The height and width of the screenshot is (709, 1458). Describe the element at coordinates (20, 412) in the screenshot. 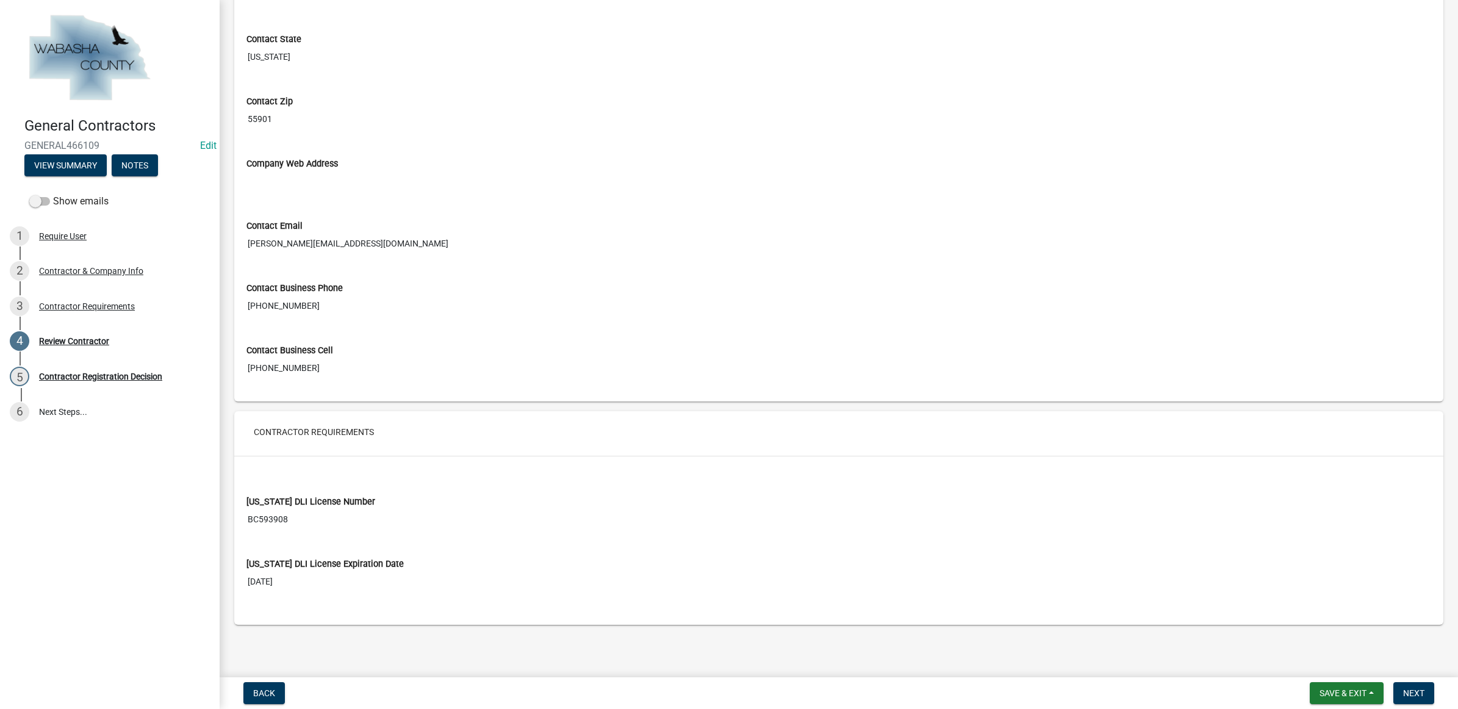

I see `div: 6` at that location.